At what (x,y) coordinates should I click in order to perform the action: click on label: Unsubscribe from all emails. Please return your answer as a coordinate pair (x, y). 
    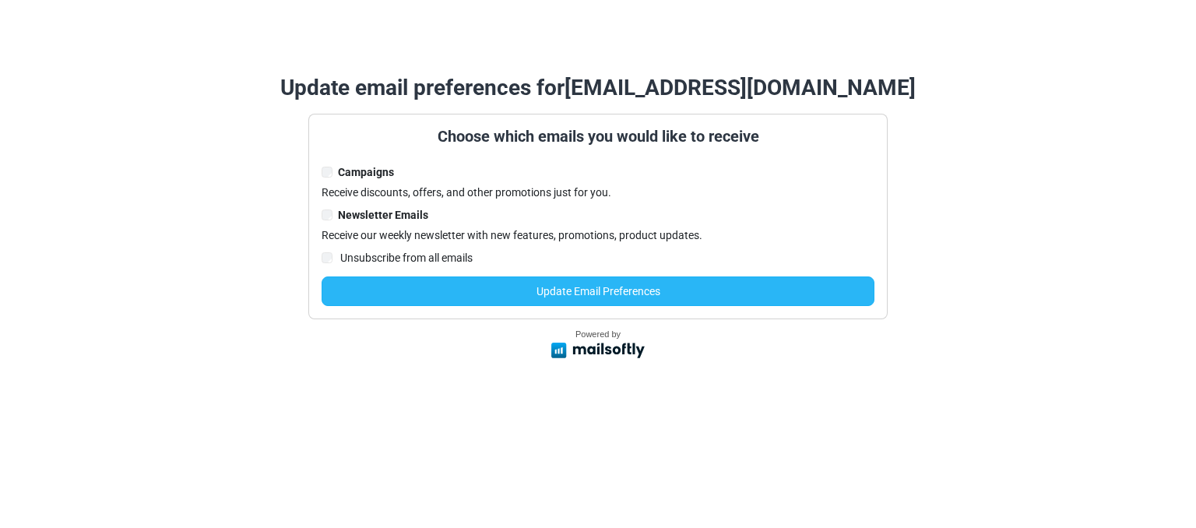
    Looking at the image, I should click on (405, 259).